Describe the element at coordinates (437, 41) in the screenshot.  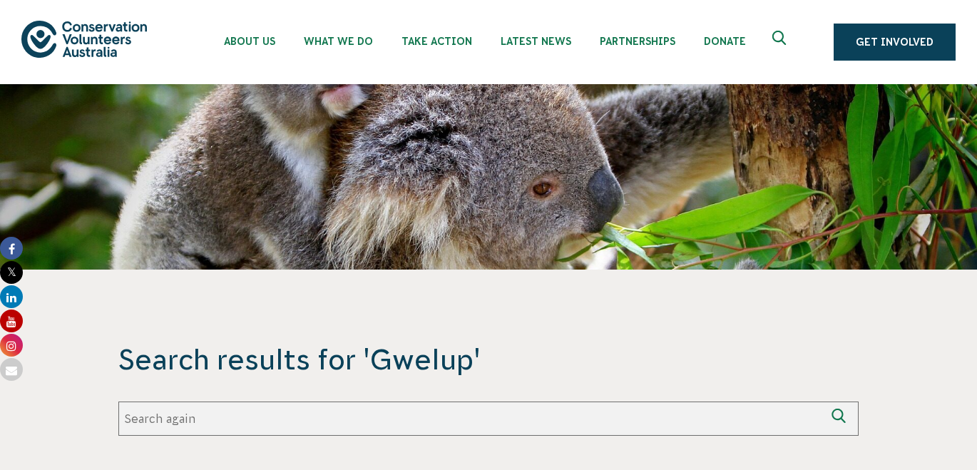
I see `span: Take Action` at that location.